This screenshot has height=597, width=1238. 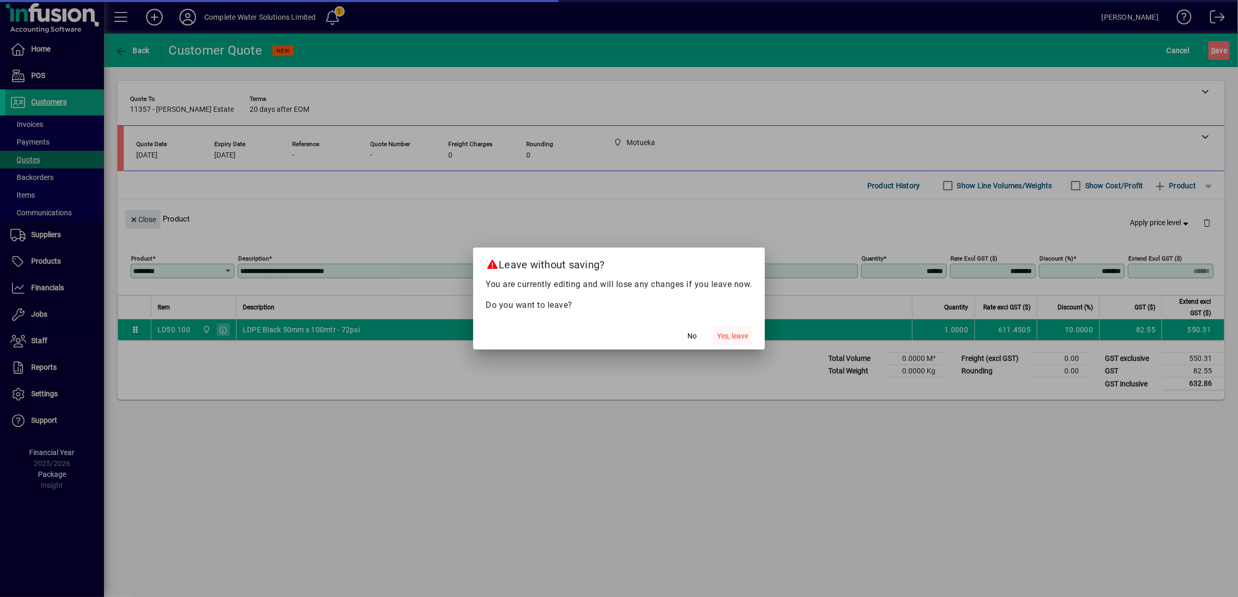 What do you see at coordinates (732, 336) in the screenshot?
I see `span: Yes, leave` at bounding box center [732, 336].